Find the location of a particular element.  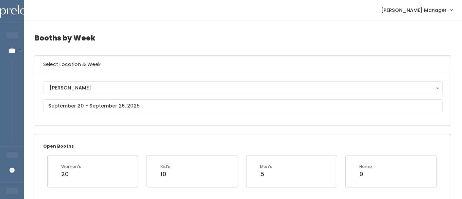

div: Women's is located at coordinates (71, 167).